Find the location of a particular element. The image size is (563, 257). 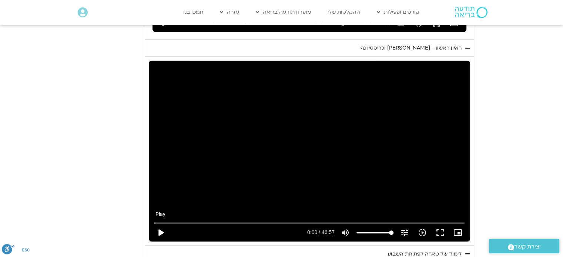

a: קורסים ופעילות is located at coordinates (398, 12).